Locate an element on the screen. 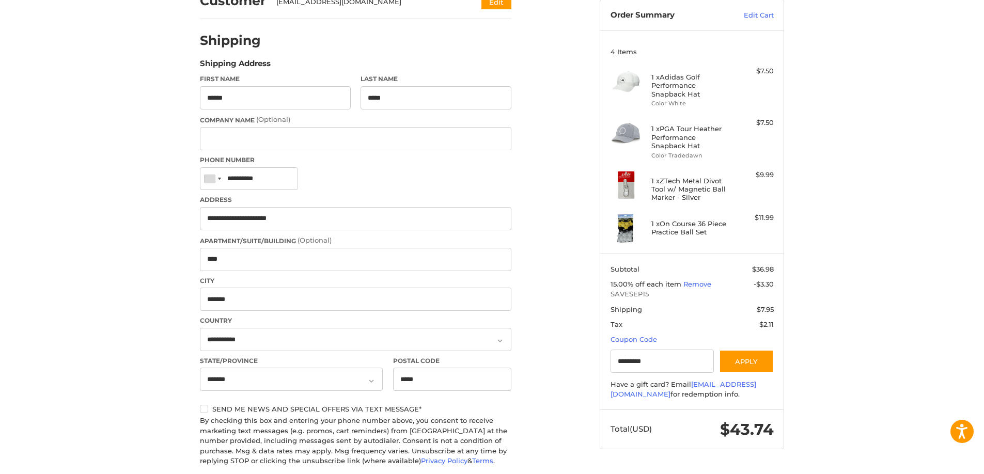 The width and height of the screenshot is (984, 474). span: Subtotal is located at coordinates (625, 269).